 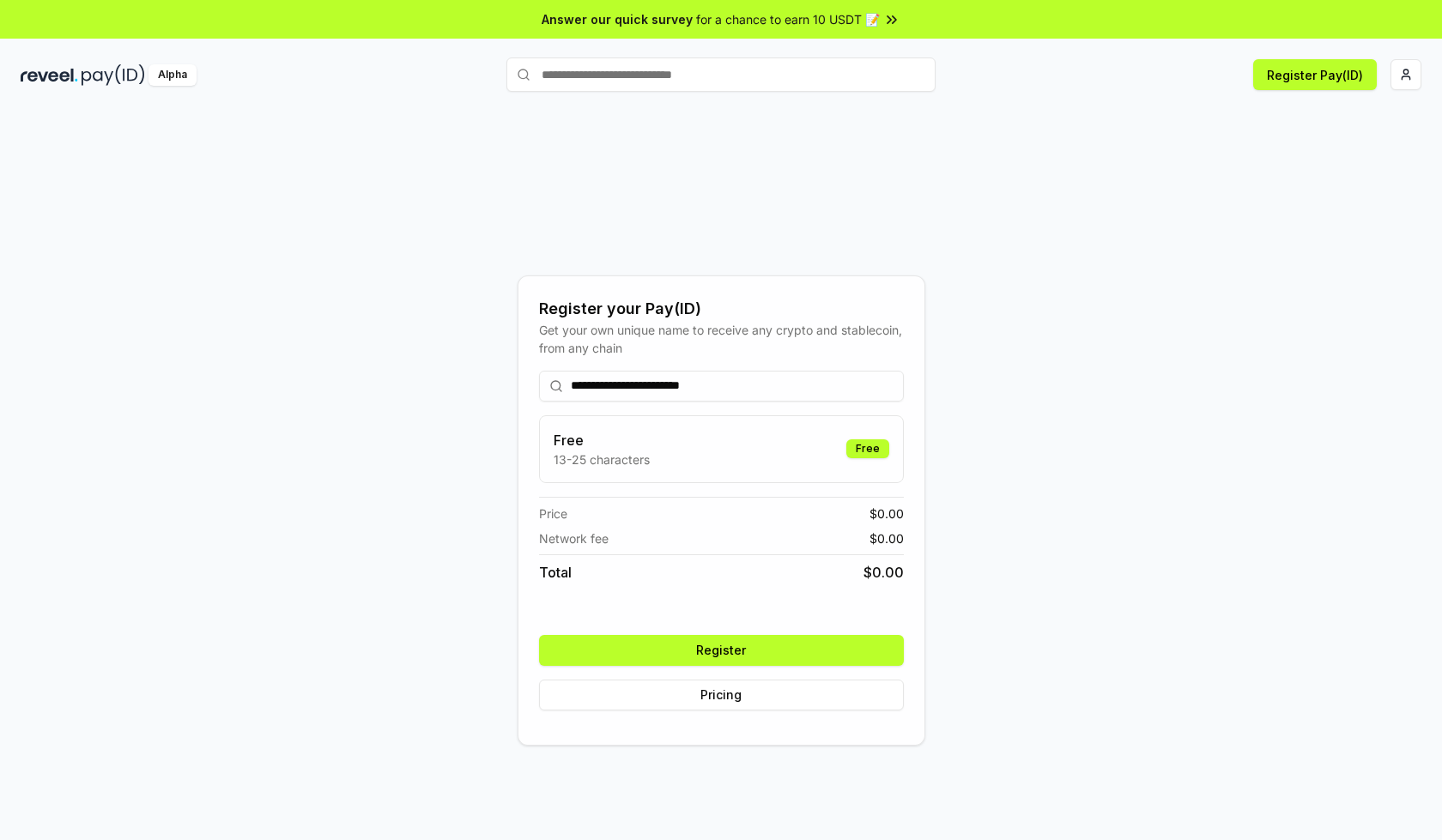 What do you see at coordinates (114, 75) in the screenshot?
I see `img: pay_id` at bounding box center [114, 75].